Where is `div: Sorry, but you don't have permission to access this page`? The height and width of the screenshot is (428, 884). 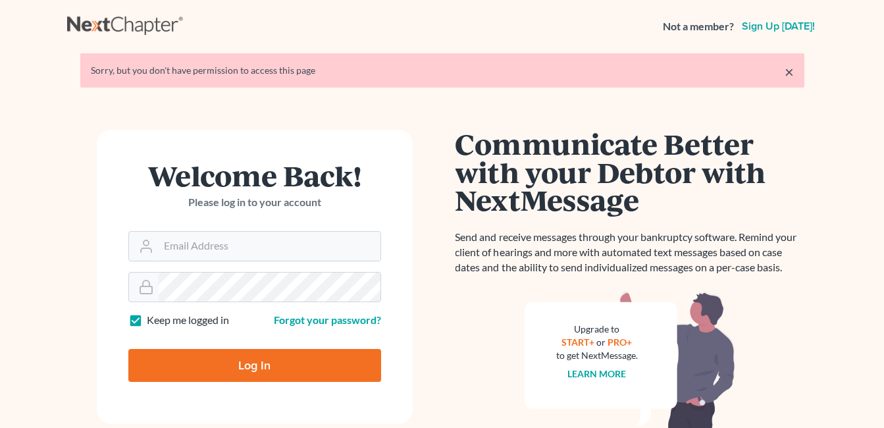 div: Sorry, but you don't have permission to access this page is located at coordinates (442, 70).